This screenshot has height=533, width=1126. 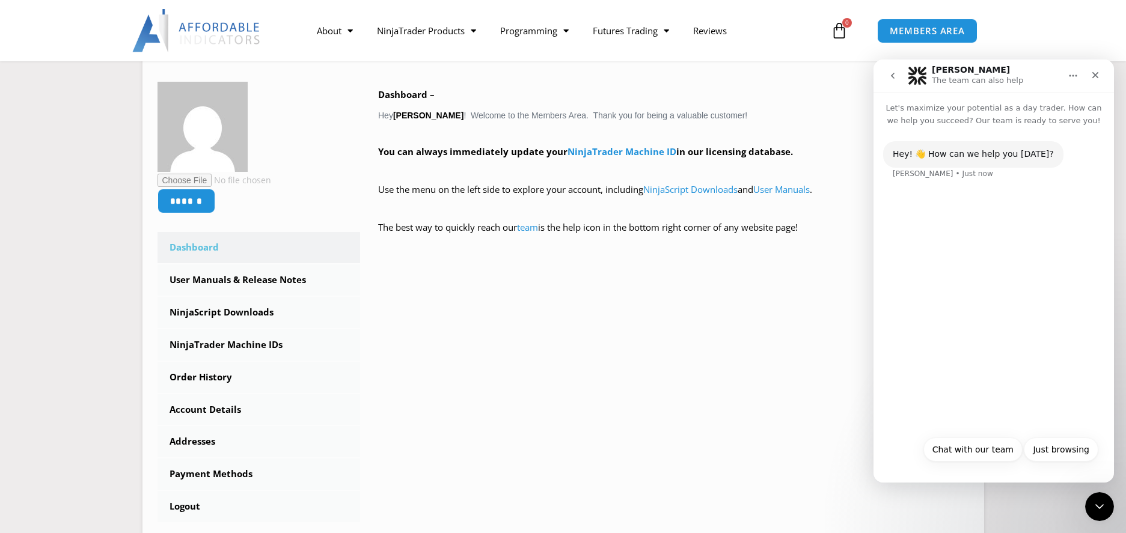 I want to click on p: Use the menu on the left side to explore your account, including and ., so click(x=674, y=198).